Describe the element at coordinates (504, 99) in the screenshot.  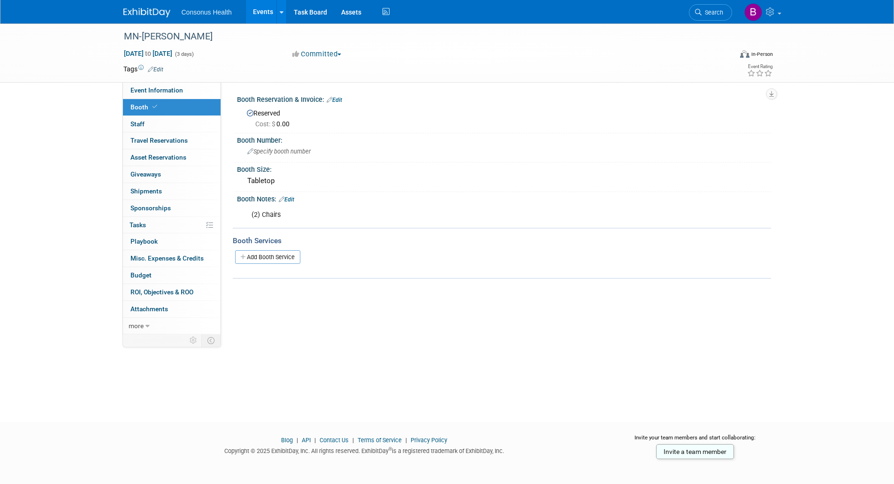
I see `div: Booth Reservation & Invoice:` at that location.